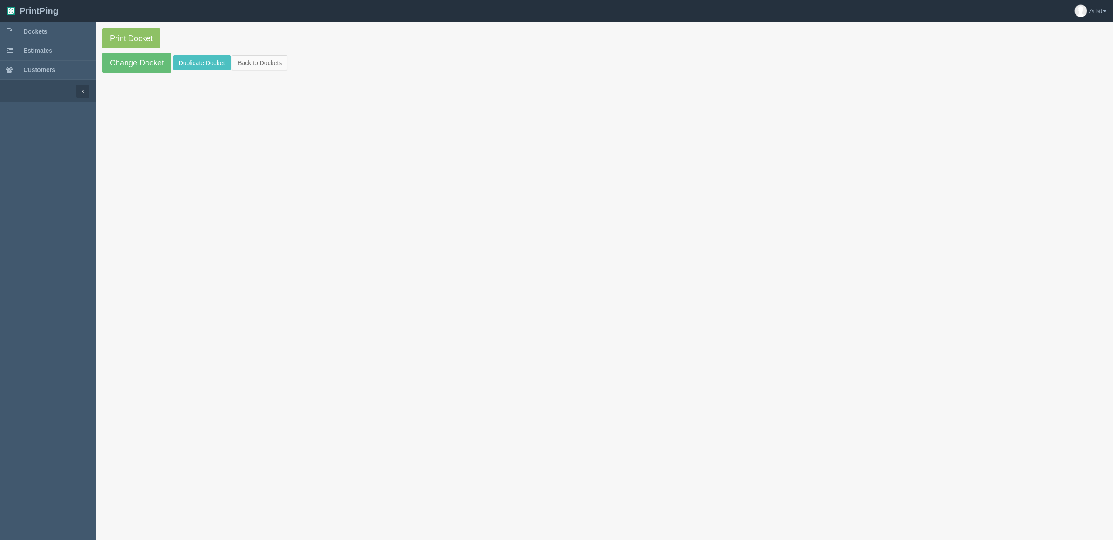 The image size is (1113, 540). Describe the element at coordinates (35, 31) in the screenshot. I see `span: Dockets` at that location.